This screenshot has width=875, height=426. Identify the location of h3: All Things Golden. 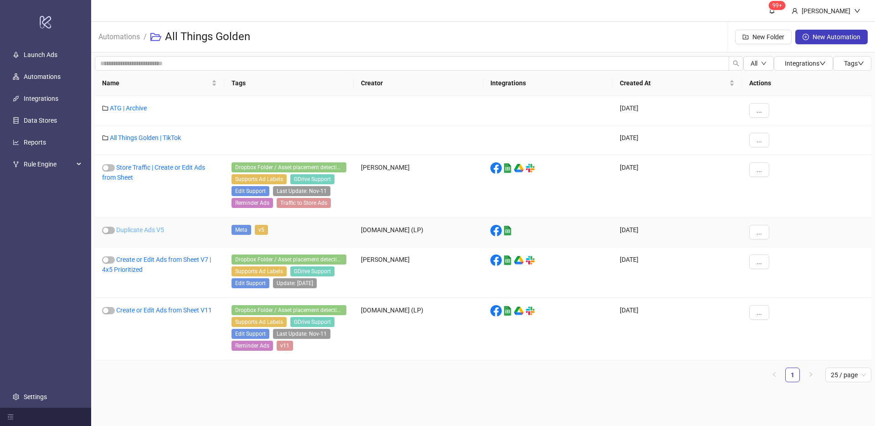
(207, 37).